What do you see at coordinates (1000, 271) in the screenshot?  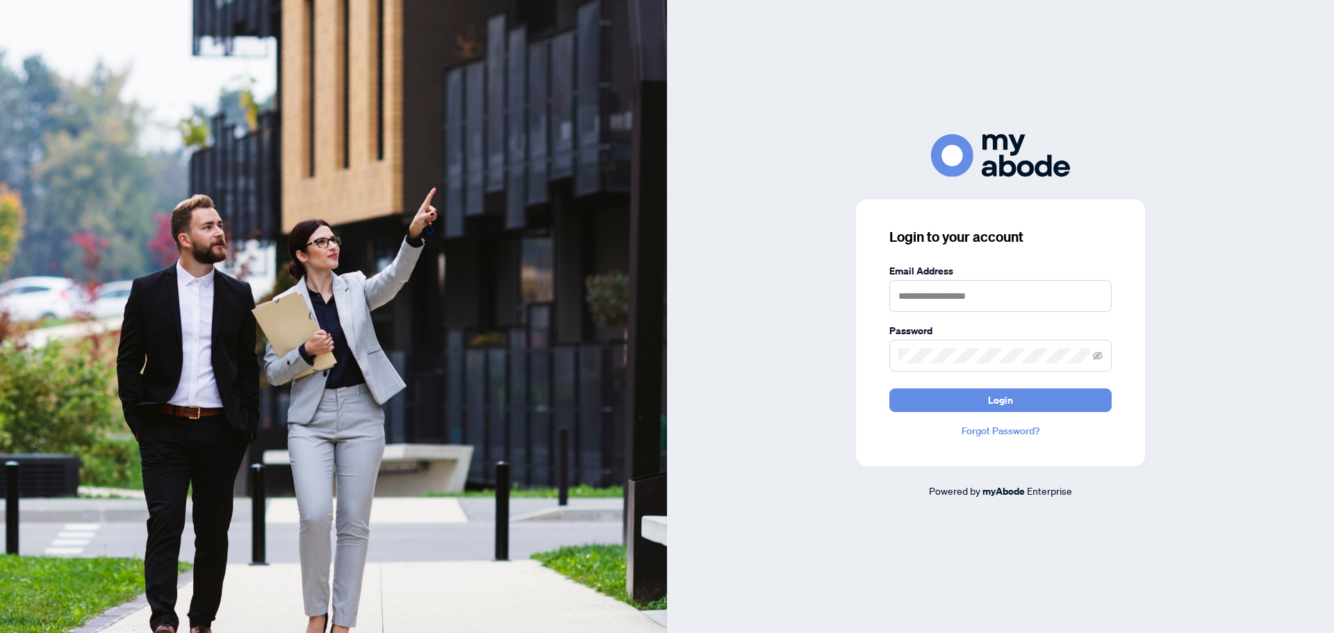 I see `label: Email Address` at bounding box center [1000, 271].